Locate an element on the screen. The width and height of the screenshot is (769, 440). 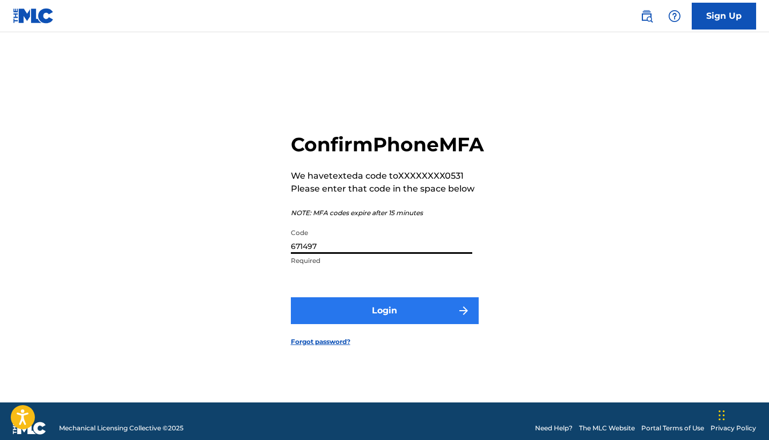
div: Help is located at coordinates (675, 16).